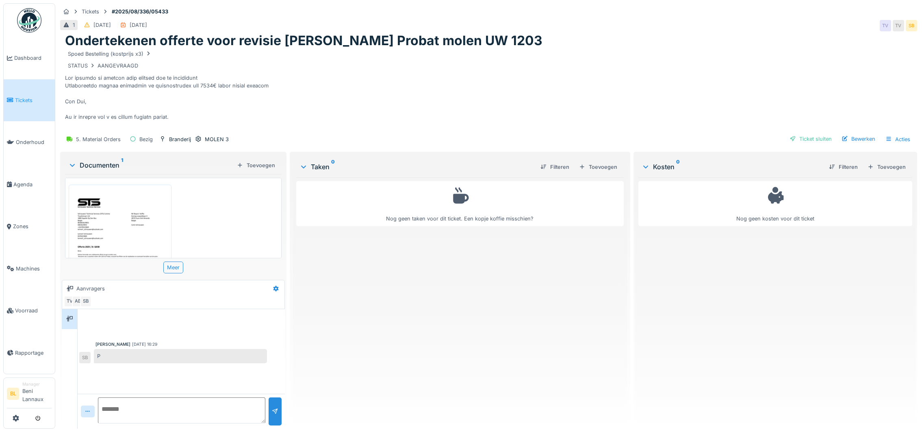 This screenshot has width=922, height=432. Describe the element at coordinates (37, 384) in the screenshot. I see `div: Manager` at that location.